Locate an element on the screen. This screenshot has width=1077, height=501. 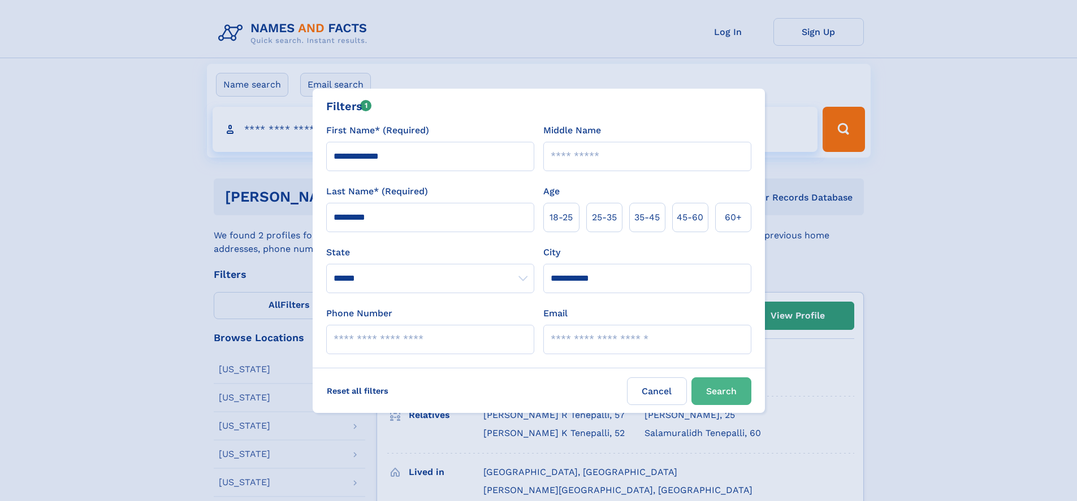
label: Cancel is located at coordinates (657, 391).